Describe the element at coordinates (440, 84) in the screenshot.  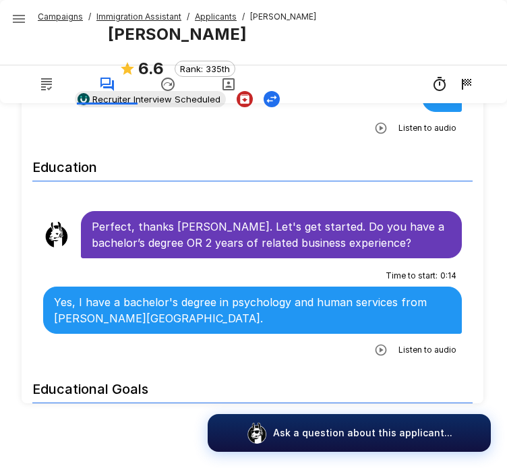
I see `div: 34m 30s` at that location.